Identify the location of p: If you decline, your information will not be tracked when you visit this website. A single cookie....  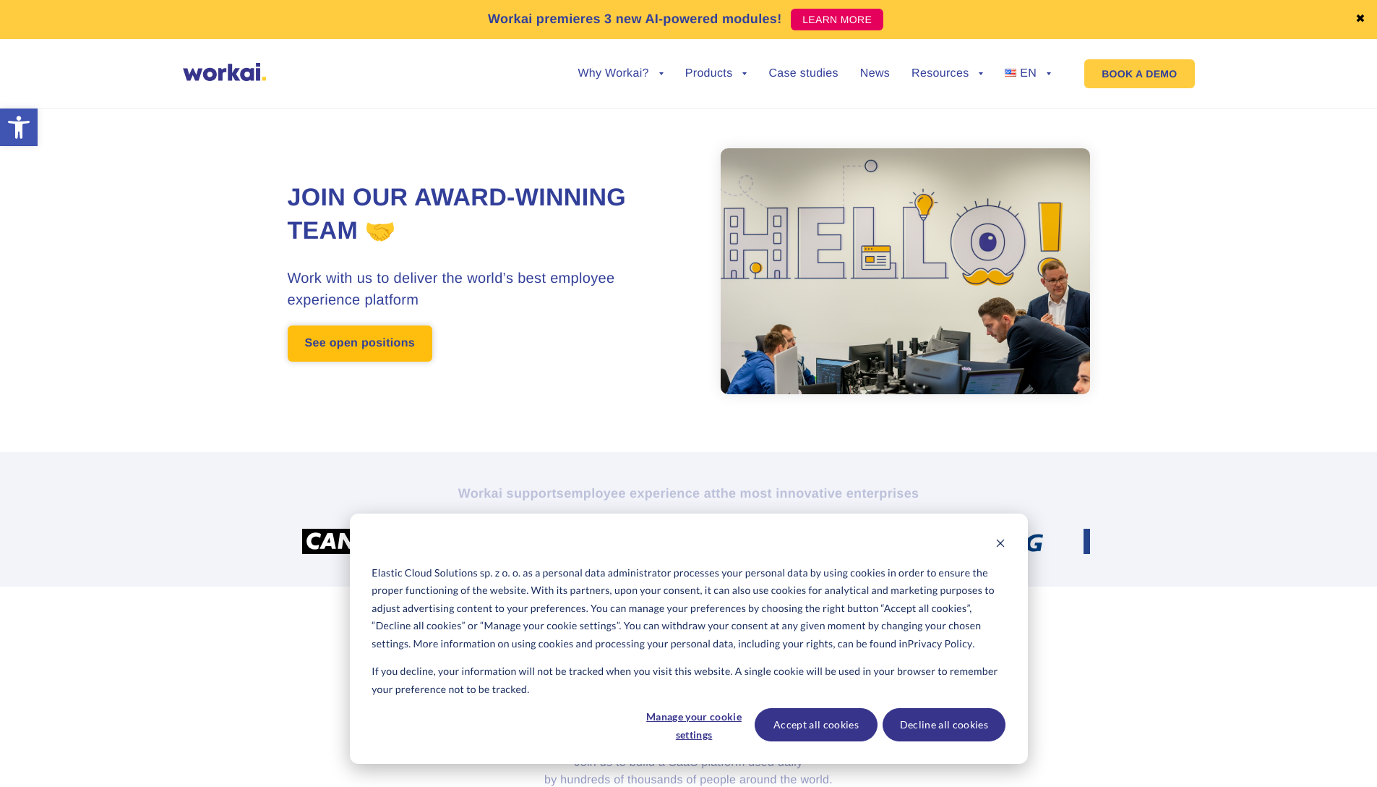
(688, 680).